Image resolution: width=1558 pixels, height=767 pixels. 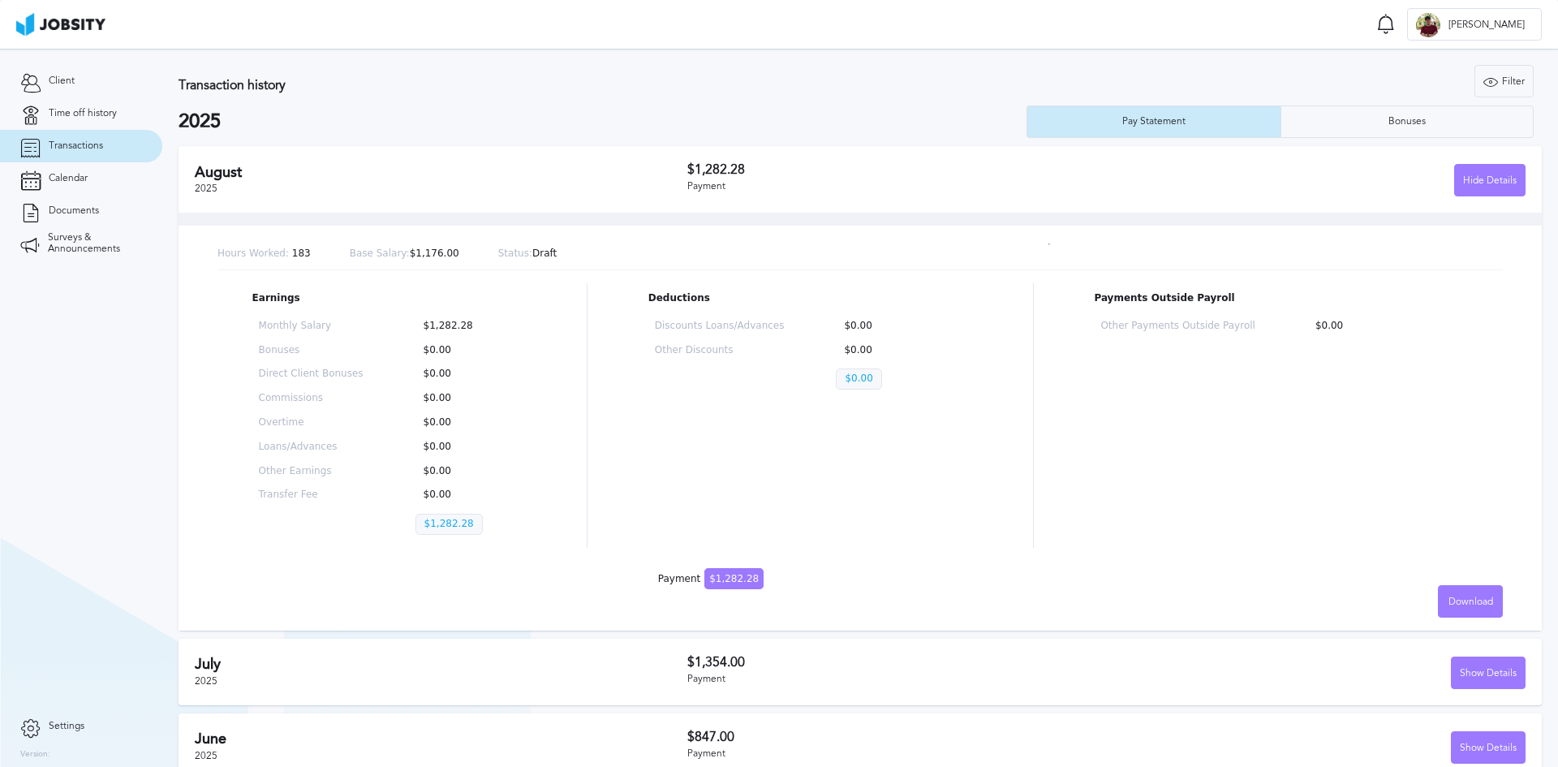 I want to click on p: Other Payments Outside Payroll, so click(x=1178, y=326).